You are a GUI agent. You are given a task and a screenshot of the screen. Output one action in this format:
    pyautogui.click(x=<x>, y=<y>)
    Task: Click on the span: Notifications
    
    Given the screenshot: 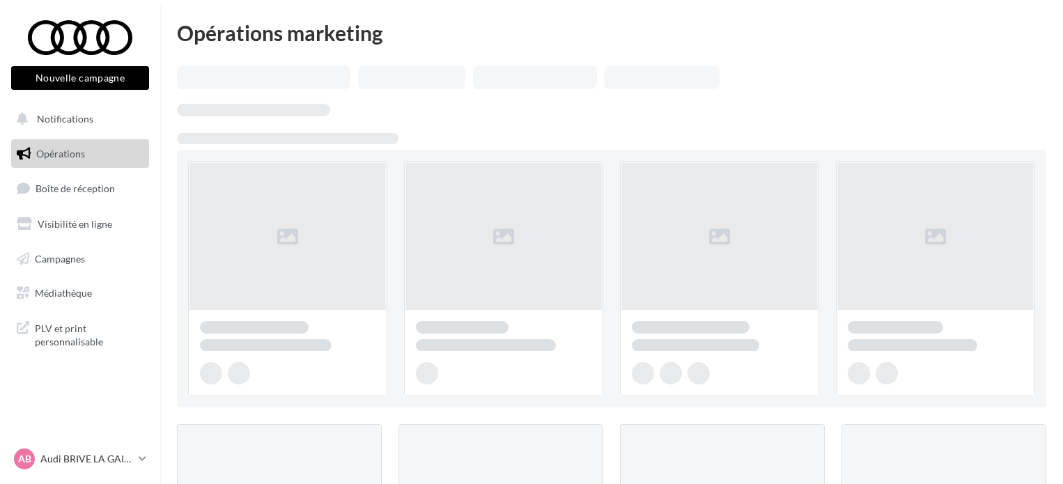 What is the action you would take?
    pyautogui.click(x=65, y=118)
    